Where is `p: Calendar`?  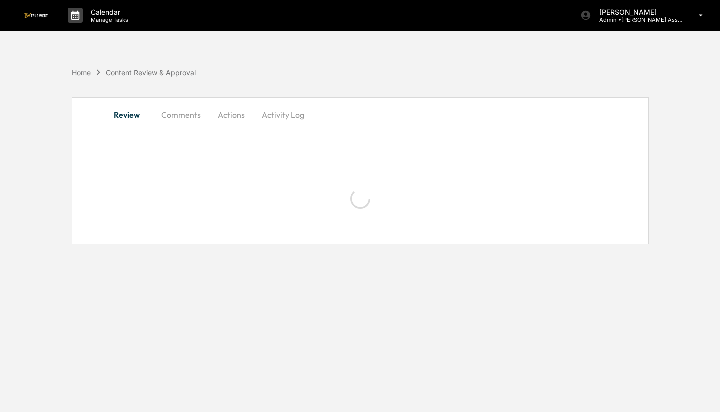
p: Calendar is located at coordinates (108, 12).